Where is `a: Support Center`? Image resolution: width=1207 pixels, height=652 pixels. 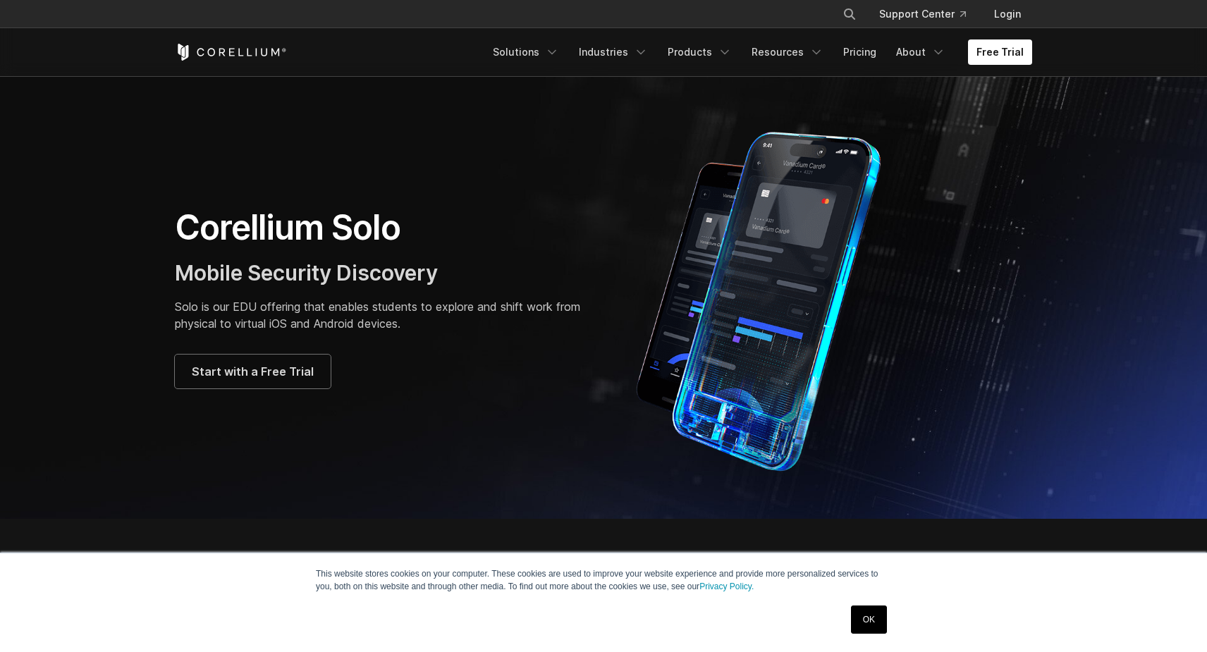 a: Support Center is located at coordinates (922, 14).